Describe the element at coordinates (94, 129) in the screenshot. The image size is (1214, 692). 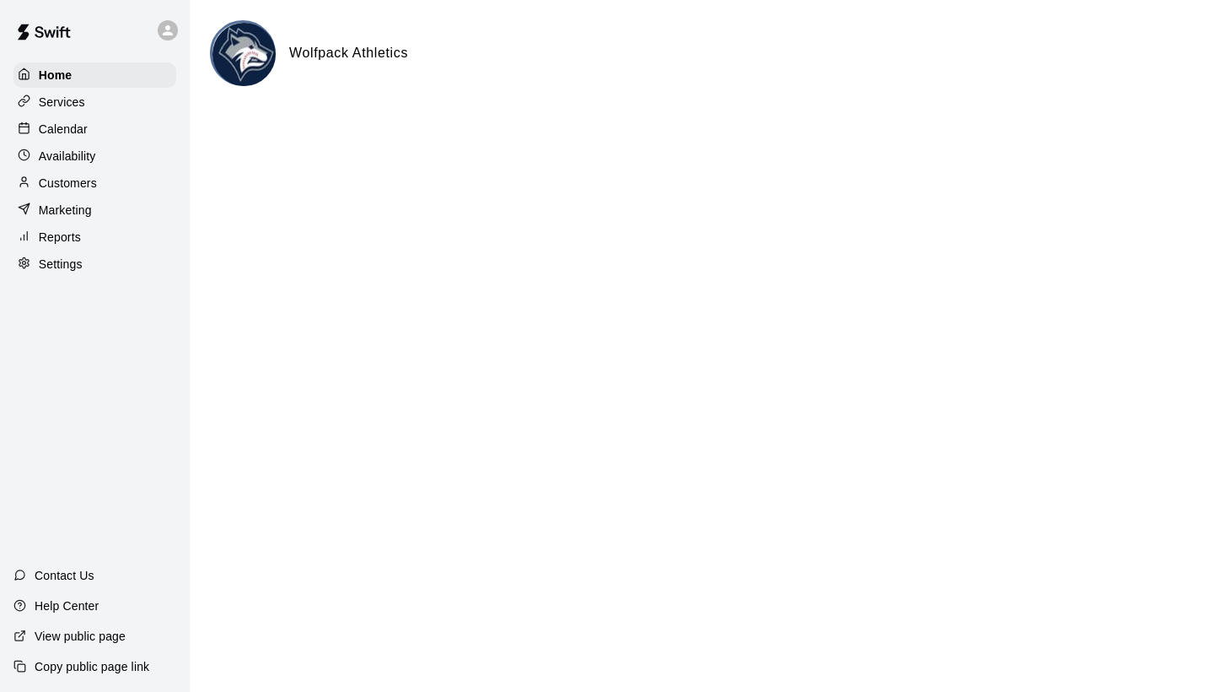
I see `div: Calendar` at that location.